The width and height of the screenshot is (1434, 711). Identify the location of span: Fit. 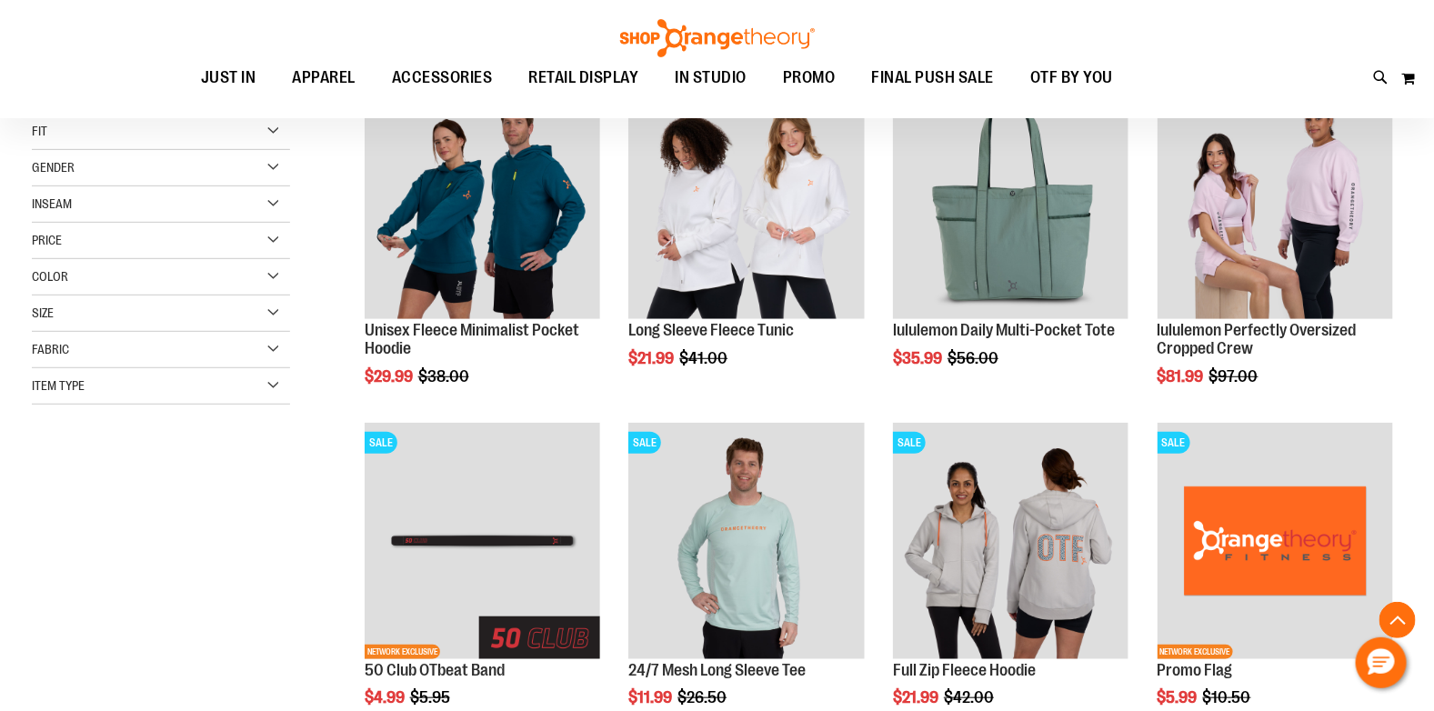
(39, 131).